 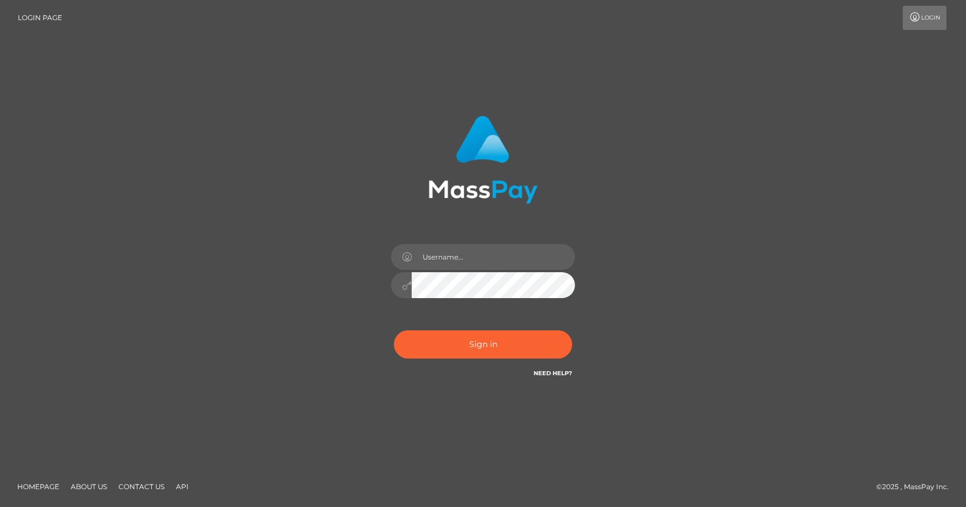 What do you see at coordinates (182, 486) in the screenshot?
I see `a: API` at bounding box center [182, 486].